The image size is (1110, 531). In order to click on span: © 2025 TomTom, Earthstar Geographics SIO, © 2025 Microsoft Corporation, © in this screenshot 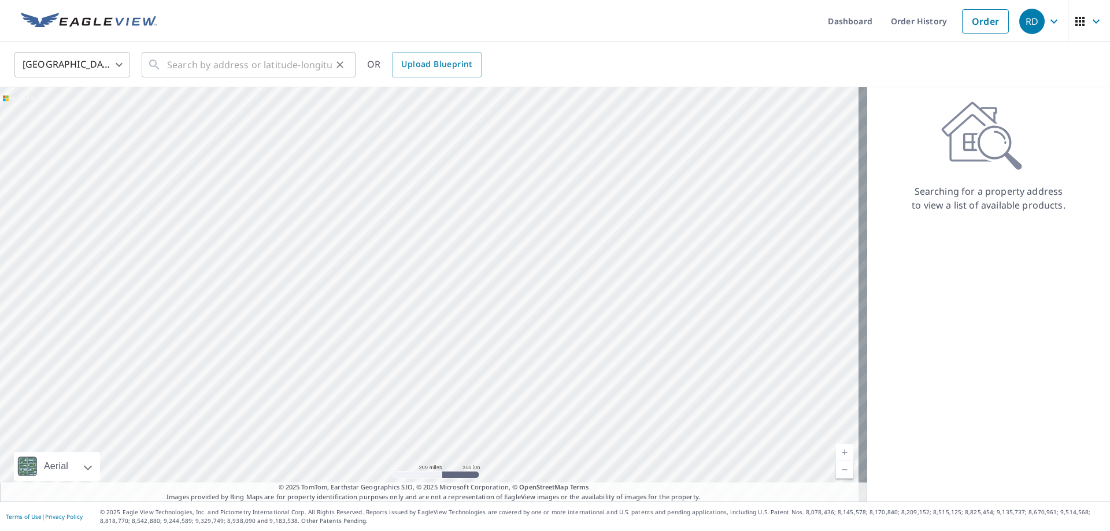, I will do `click(434, 487)`.